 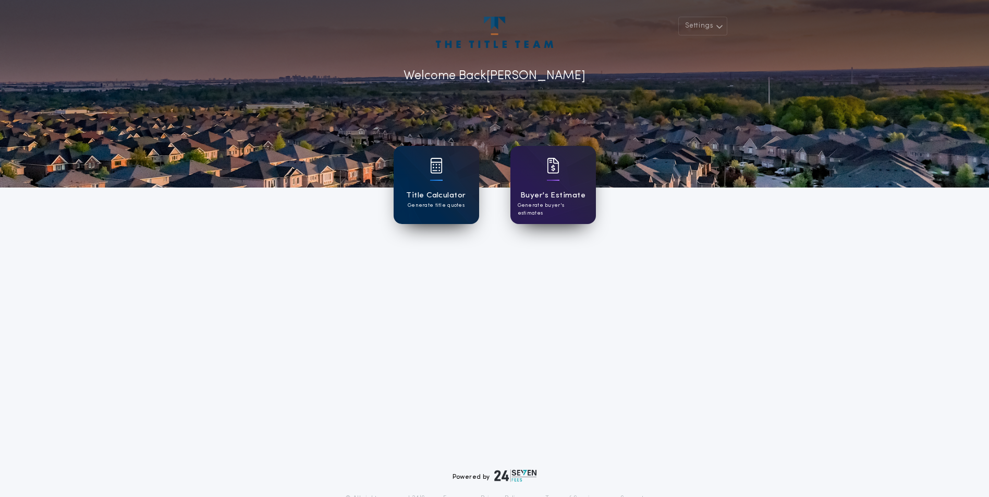 I want to click on a: card iconTitle CalculatorGenerate title quotes, so click(x=436, y=185).